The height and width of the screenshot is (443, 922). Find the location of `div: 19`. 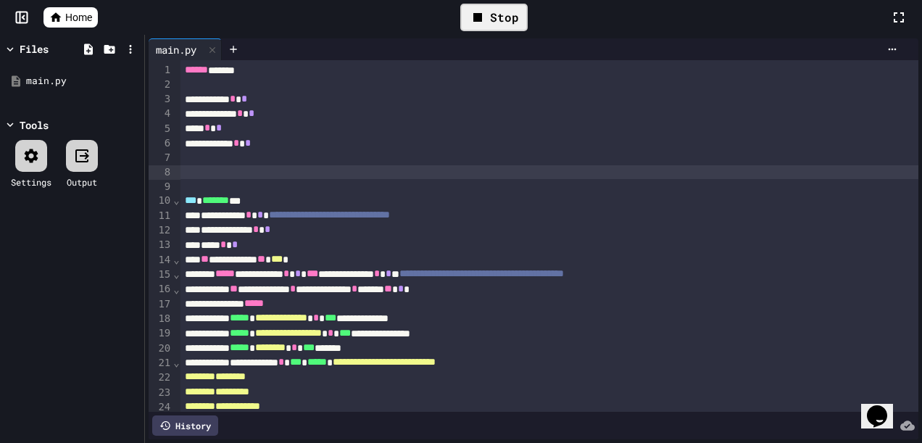

div: 19 is located at coordinates (160, 333).